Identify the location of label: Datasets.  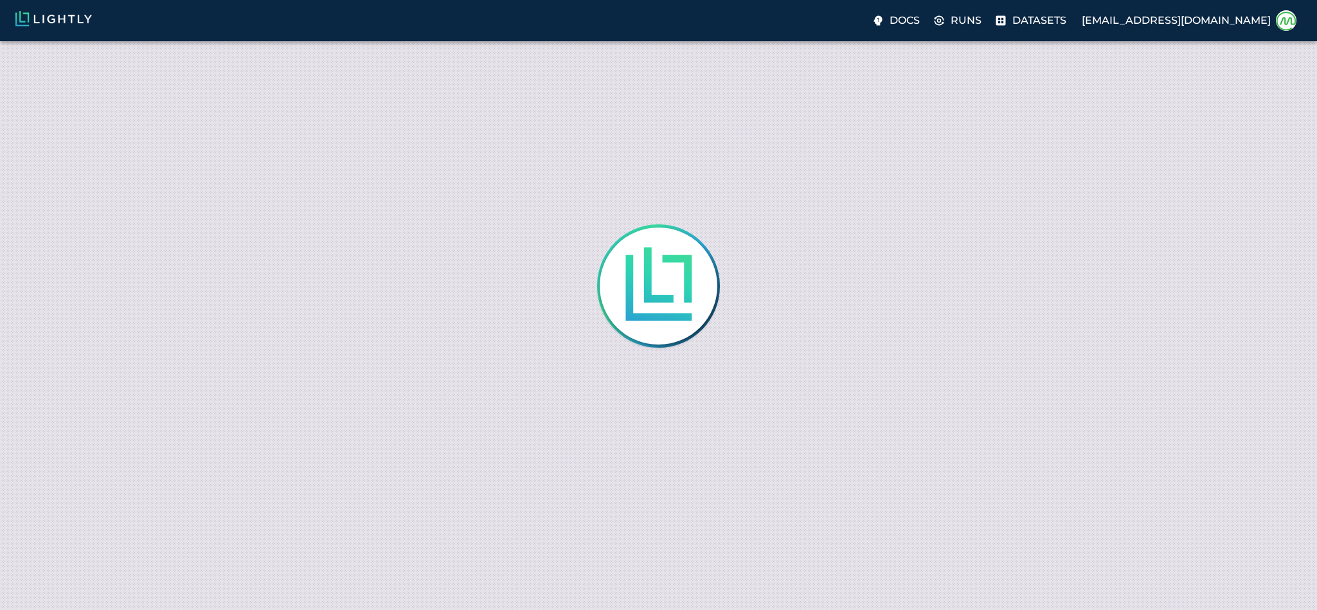
(1032, 21).